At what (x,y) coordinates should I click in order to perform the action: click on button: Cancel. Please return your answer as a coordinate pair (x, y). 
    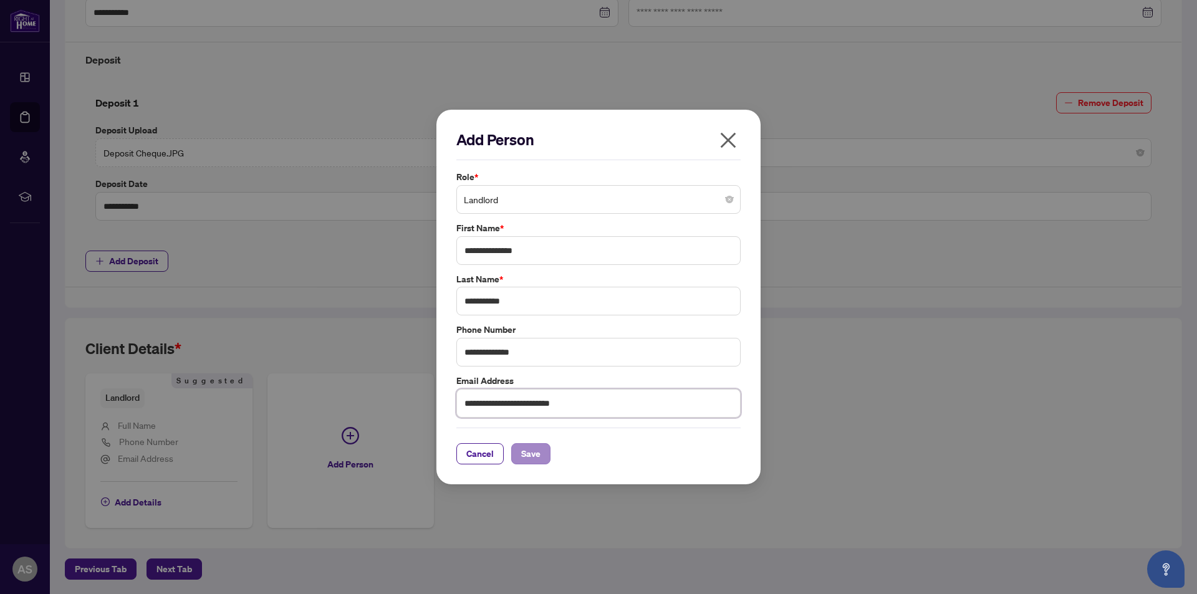
    Looking at the image, I should click on (480, 454).